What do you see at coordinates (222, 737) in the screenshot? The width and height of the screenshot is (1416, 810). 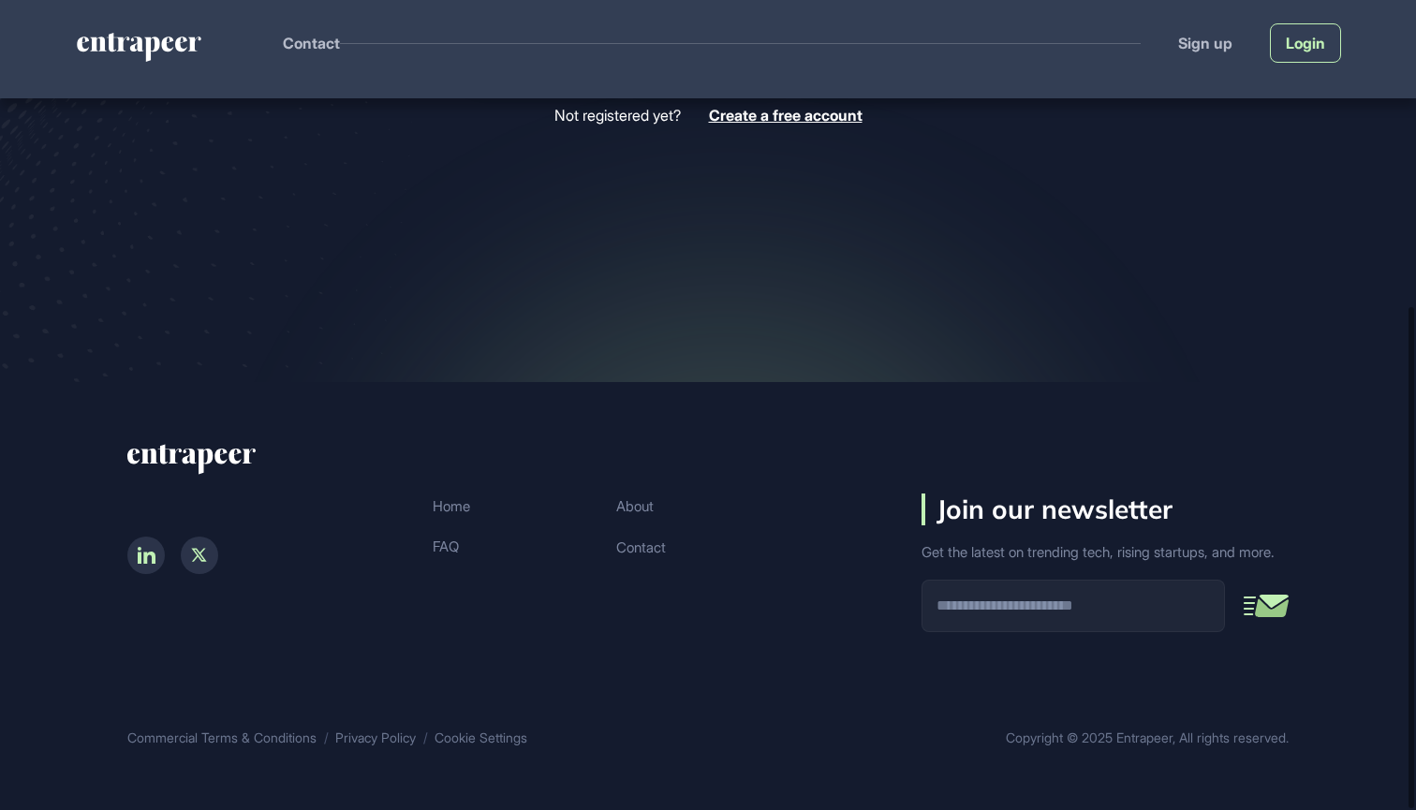 I see `span: Commercial Terms & Conditions` at bounding box center [222, 737].